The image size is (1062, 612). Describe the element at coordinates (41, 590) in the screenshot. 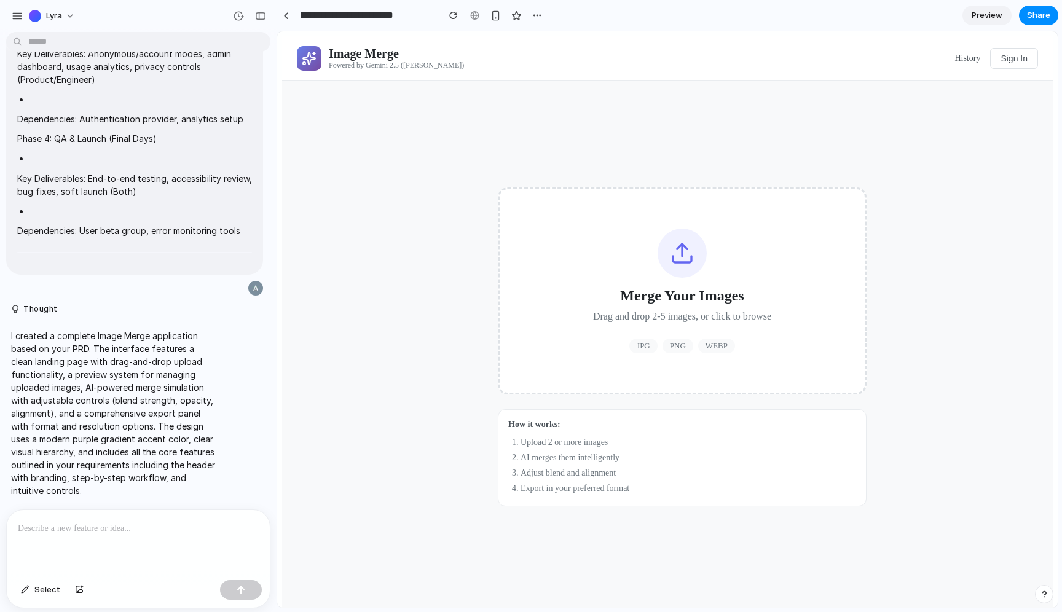

I see `button: Select` at that location.